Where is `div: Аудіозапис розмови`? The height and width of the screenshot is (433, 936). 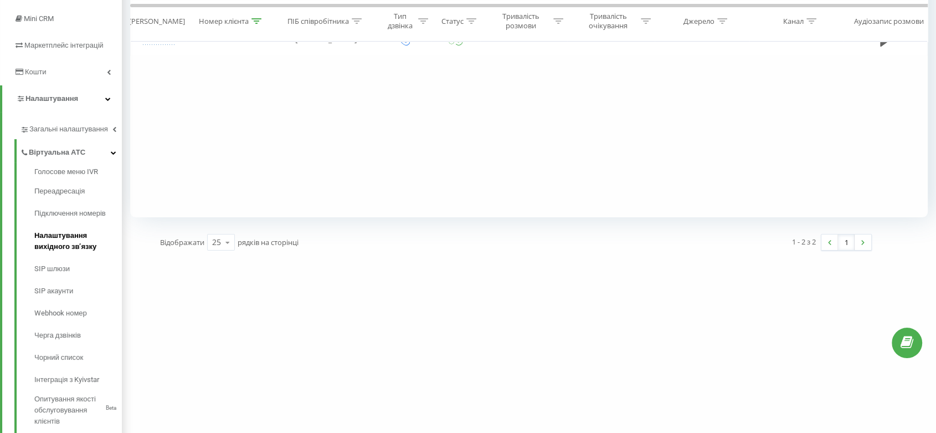
div: Аудіозапис розмови is located at coordinates (889, 20).